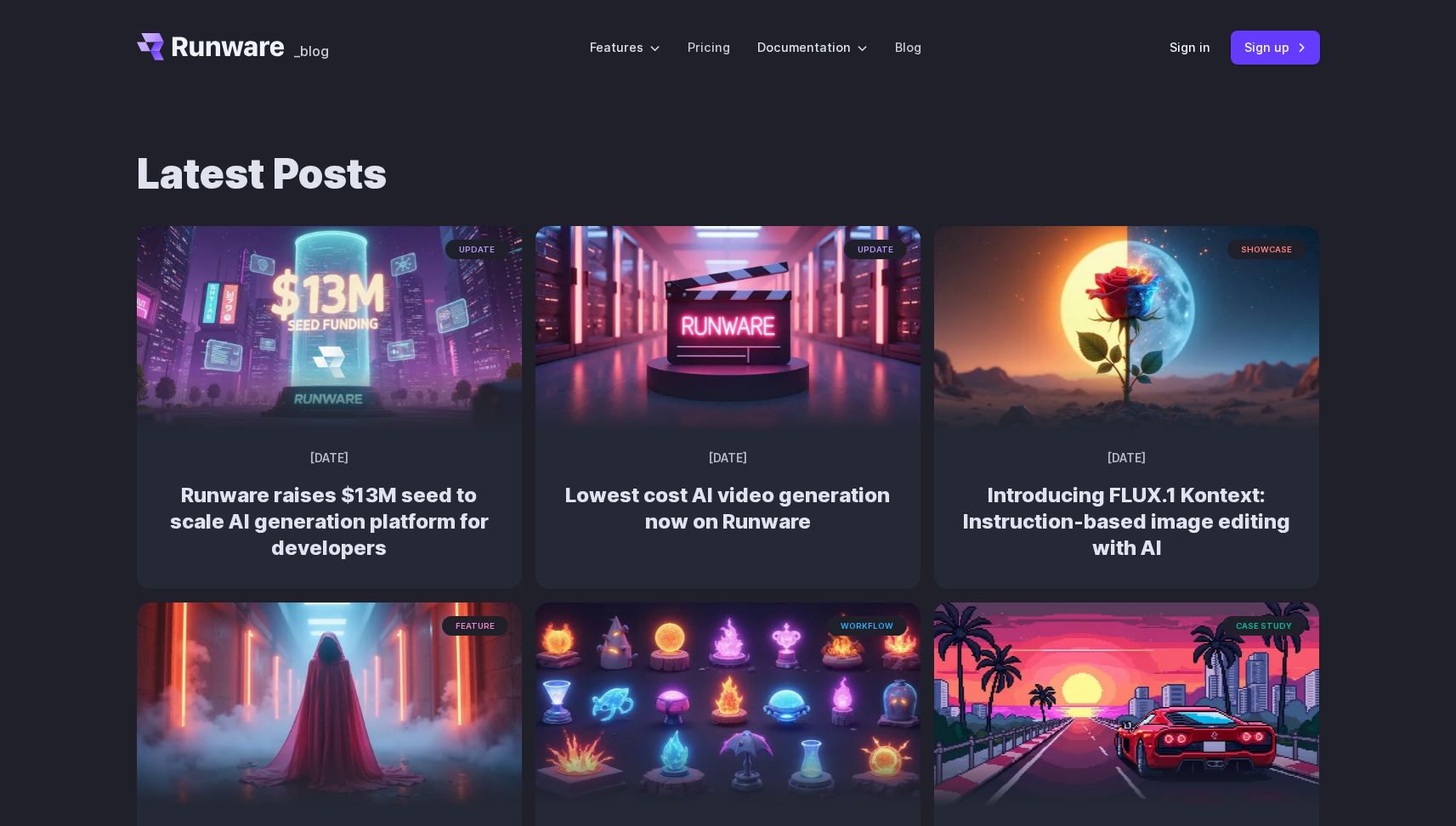 The image size is (1456, 826). What do you see at coordinates (1266, 249) in the screenshot?
I see `span: showcase` at bounding box center [1266, 249].